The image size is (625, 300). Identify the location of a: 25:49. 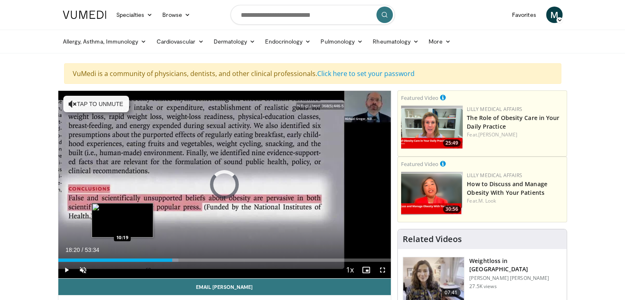
(432, 127).